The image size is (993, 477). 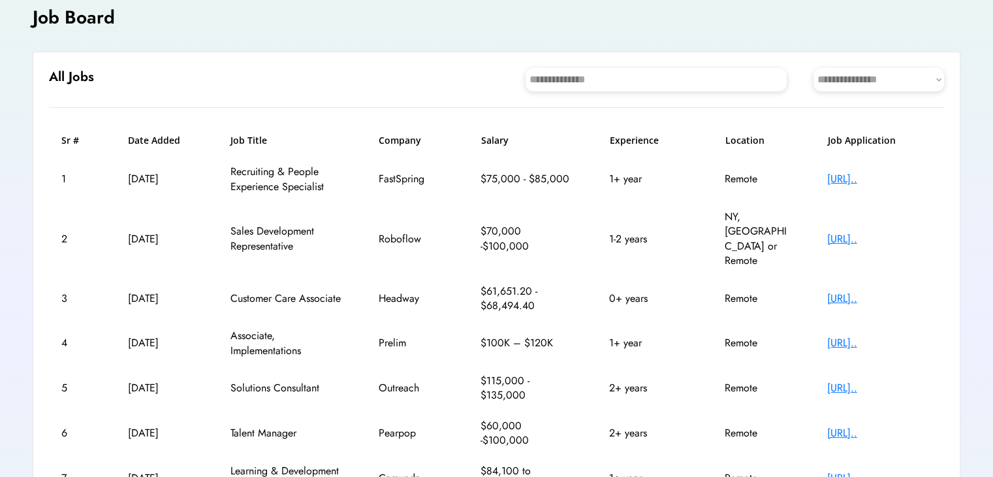 What do you see at coordinates (411, 298) in the screenshot?
I see `div: Headway` at bounding box center [411, 298].